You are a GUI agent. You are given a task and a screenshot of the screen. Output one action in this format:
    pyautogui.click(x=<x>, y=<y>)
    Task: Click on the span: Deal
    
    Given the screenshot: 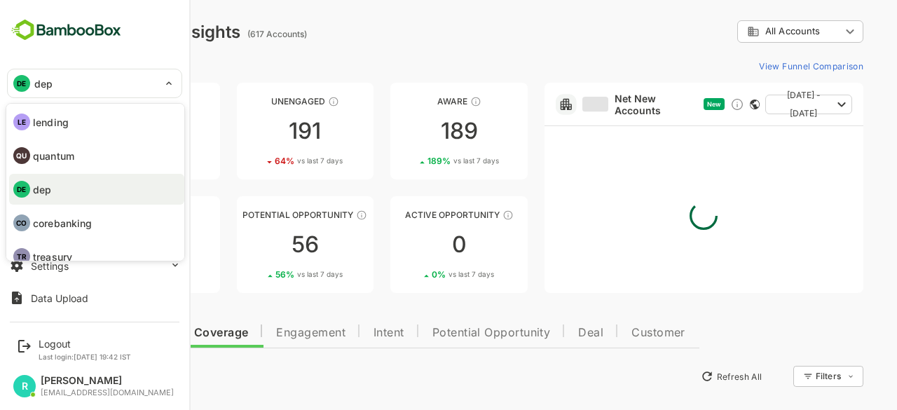 What is the action you would take?
    pyautogui.click(x=542, y=333)
    